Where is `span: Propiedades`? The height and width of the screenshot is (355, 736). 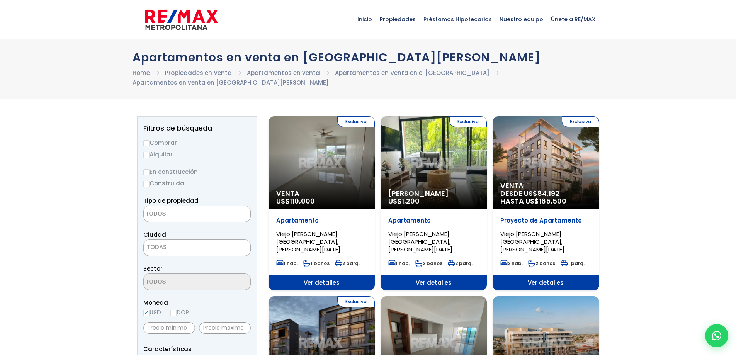 span: Propiedades is located at coordinates (398, 19).